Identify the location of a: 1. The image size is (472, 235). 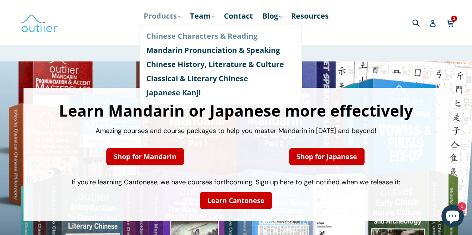
(450, 23).